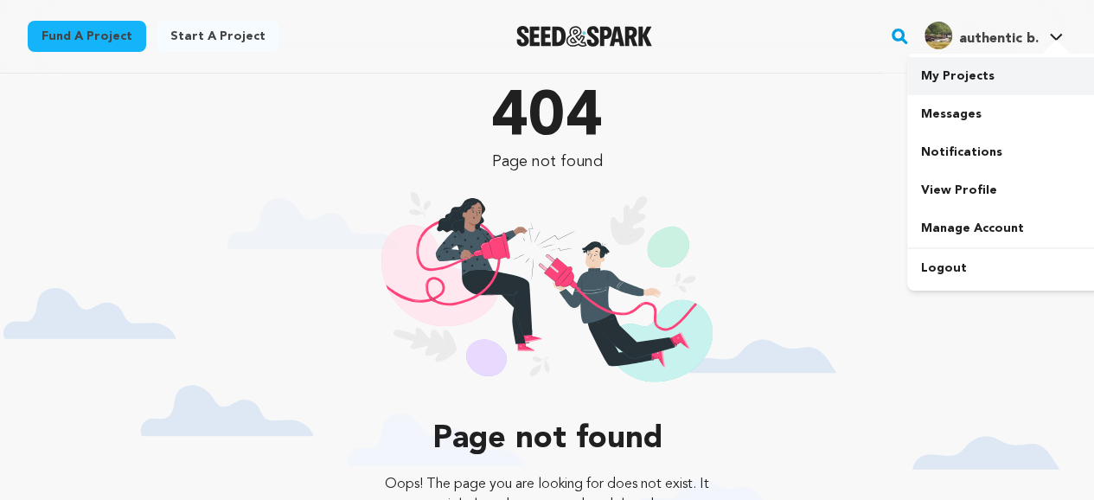 The height and width of the screenshot is (500, 1094). Describe the element at coordinates (584, 36) in the screenshot. I see `a: Seed&Spark Homepage` at that location.